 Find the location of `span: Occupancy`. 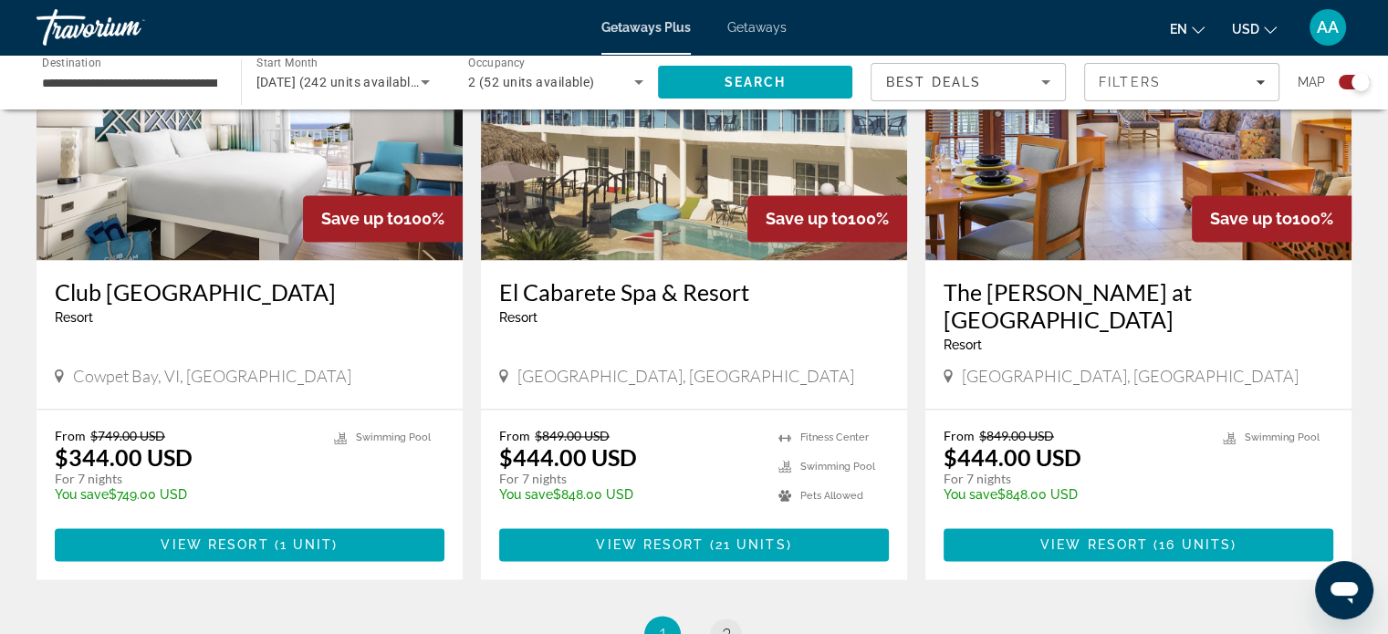

span: Occupancy is located at coordinates (496, 63).